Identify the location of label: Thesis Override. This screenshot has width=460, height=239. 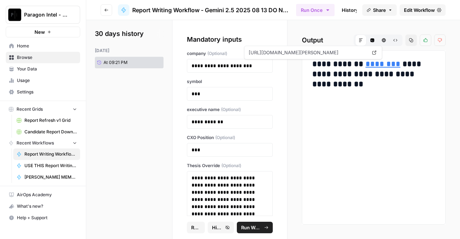
(230, 166).